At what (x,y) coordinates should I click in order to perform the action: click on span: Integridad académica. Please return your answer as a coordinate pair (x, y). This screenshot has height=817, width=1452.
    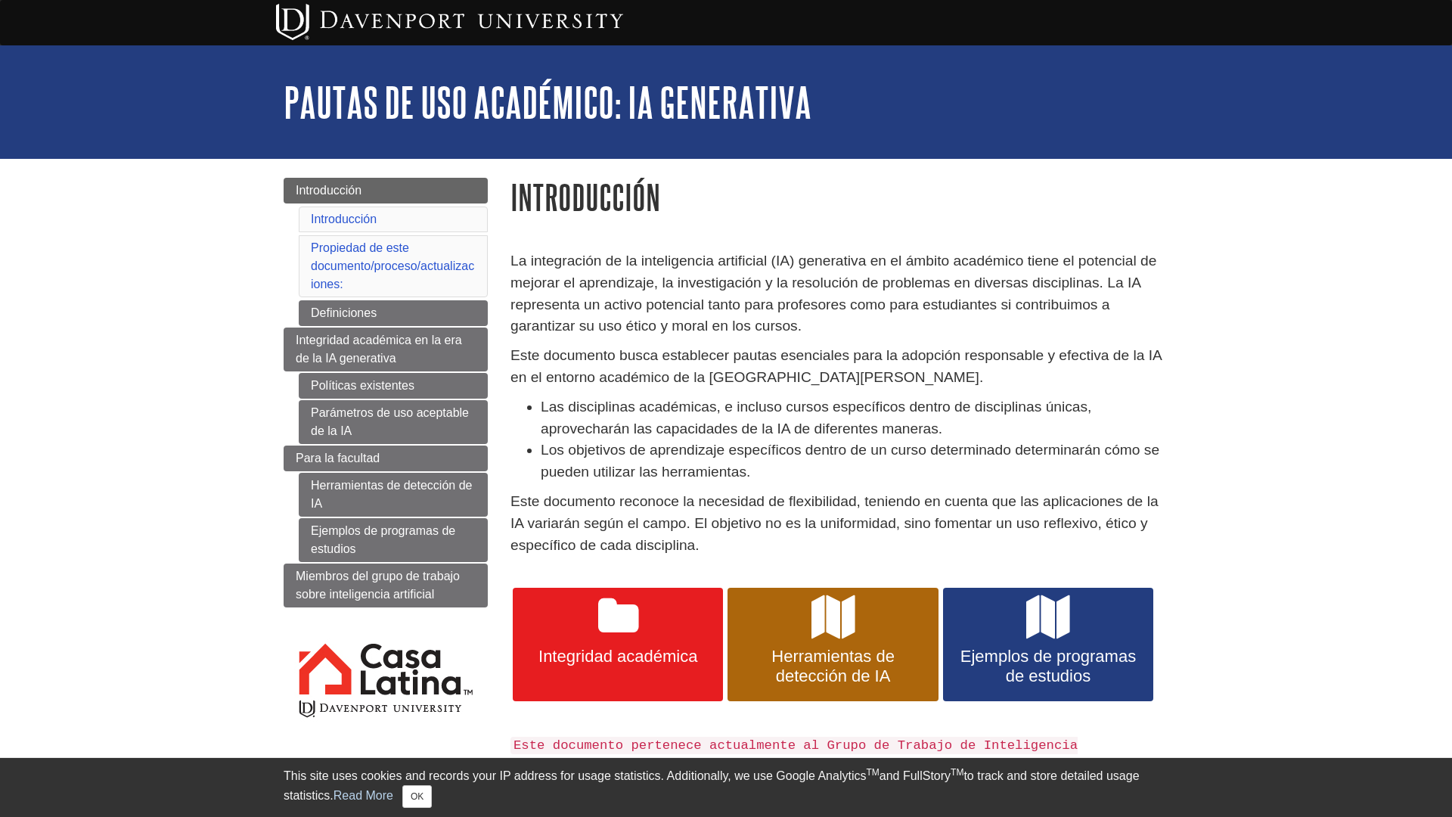
    Looking at the image, I should click on (618, 656).